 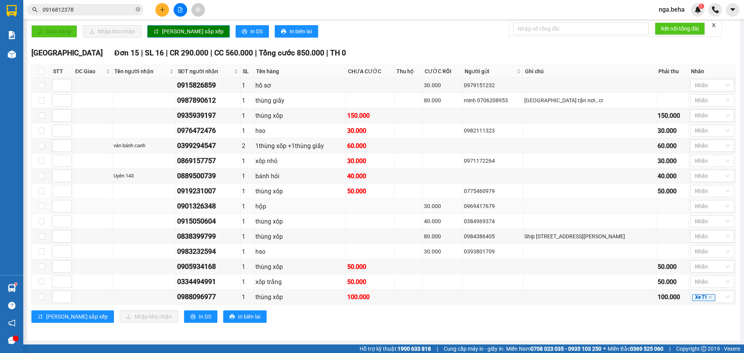 What do you see at coordinates (16, 284) in the screenshot?
I see `sup: 1` at bounding box center [16, 284].